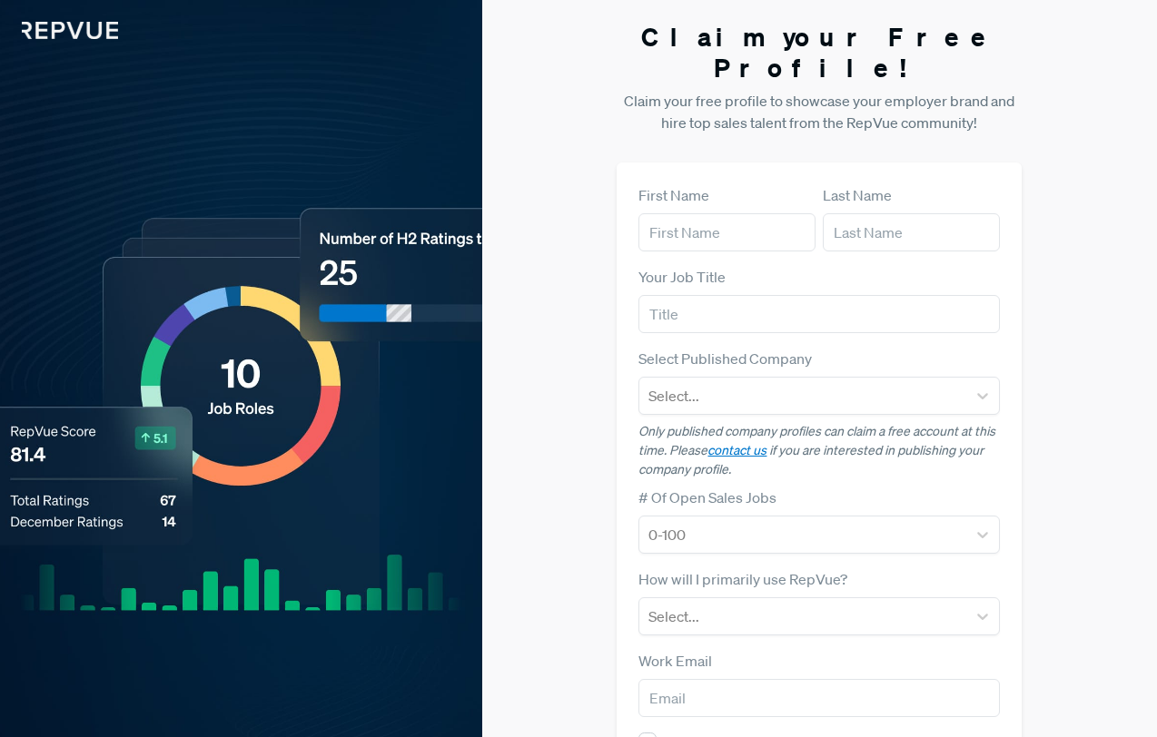 This screenshot has height=737, width=1157. I want to click on input: Last Name, so click(911, 232).